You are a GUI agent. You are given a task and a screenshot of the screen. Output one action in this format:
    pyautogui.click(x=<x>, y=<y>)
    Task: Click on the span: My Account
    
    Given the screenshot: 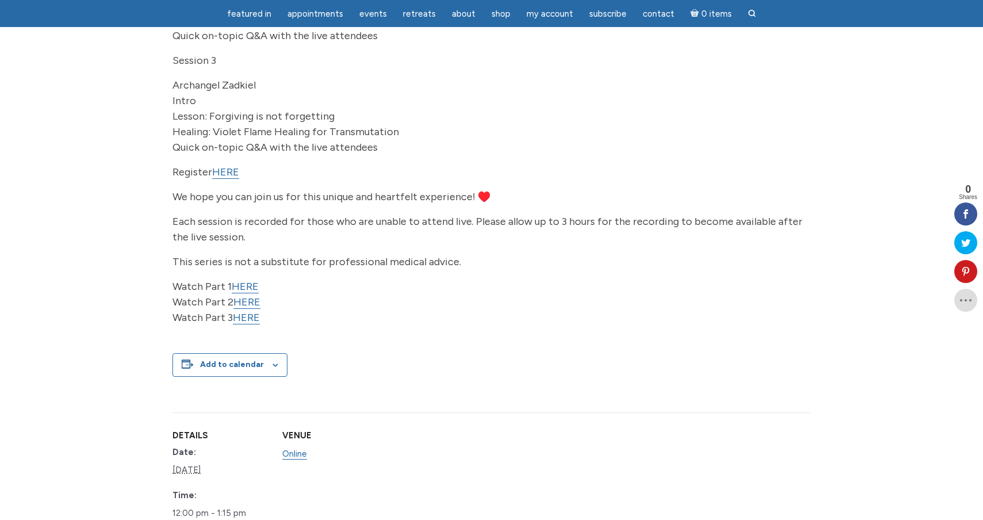 What is the action you would take?
    pyautogui.click(x=549, y=14)
    